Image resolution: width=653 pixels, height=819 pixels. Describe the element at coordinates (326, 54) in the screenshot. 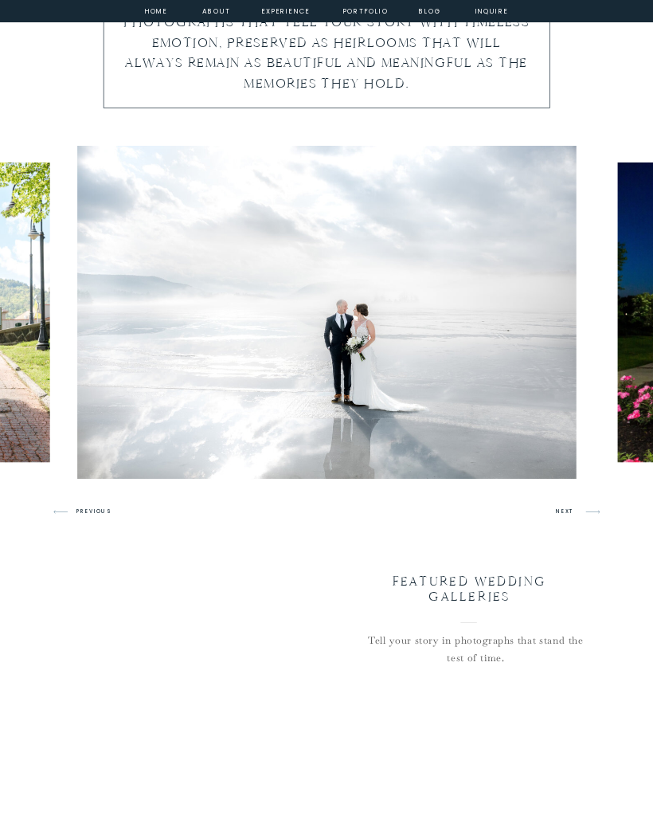

I see `h2: Photographs that tell your story with timeless emotion, preserved as heirlooms that will always r...` at that location.